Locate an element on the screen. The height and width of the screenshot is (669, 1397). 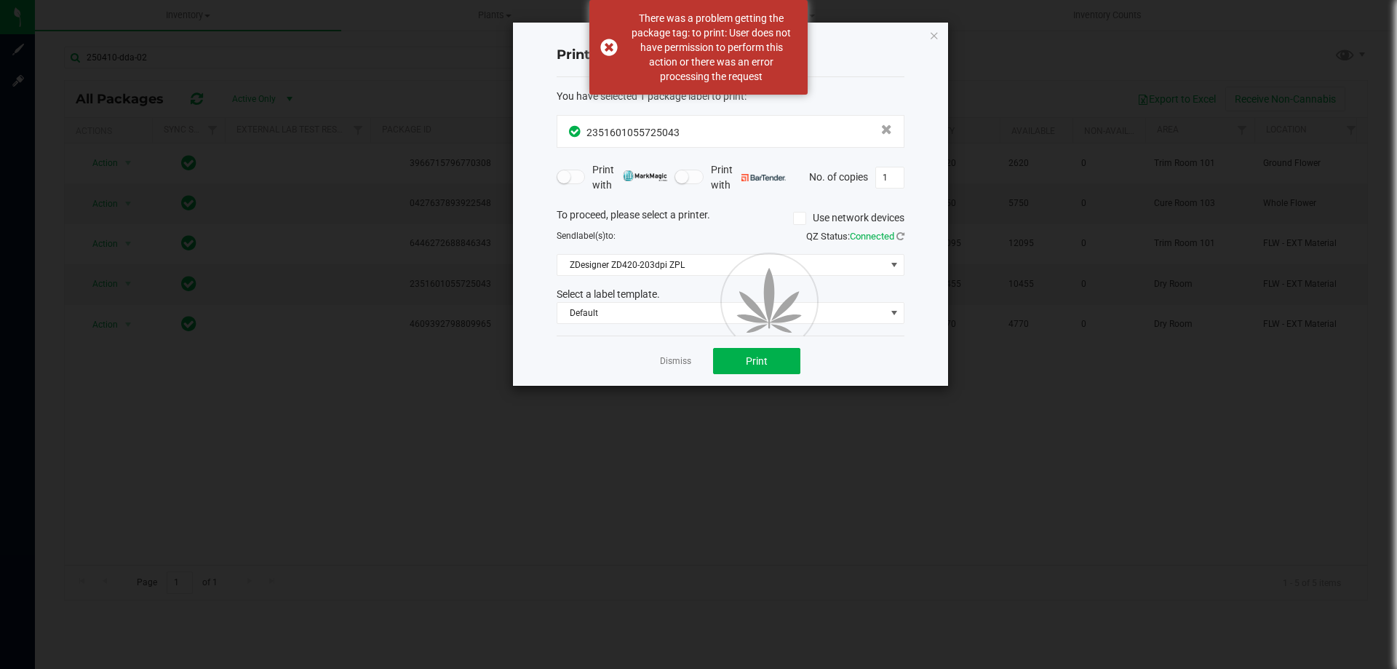
span: No. of copies is located at coordinates (838, 176).